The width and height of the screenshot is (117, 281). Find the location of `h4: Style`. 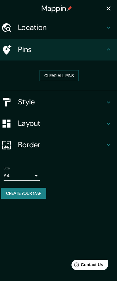

h4: Style is located at coordinates (62, 102).